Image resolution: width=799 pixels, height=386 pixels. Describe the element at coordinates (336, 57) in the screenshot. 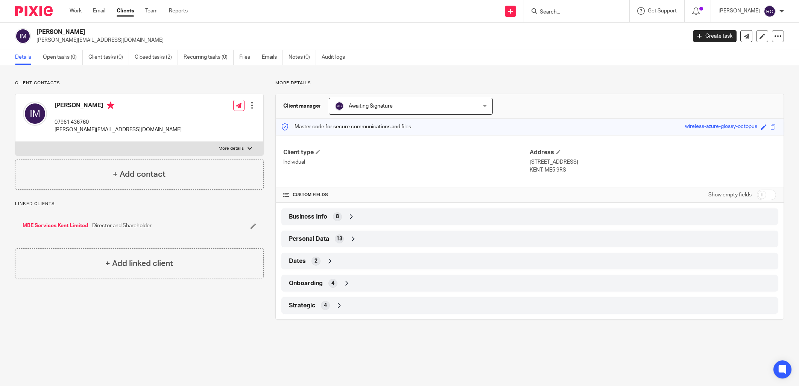

I see `a: Audit logs` at that location.